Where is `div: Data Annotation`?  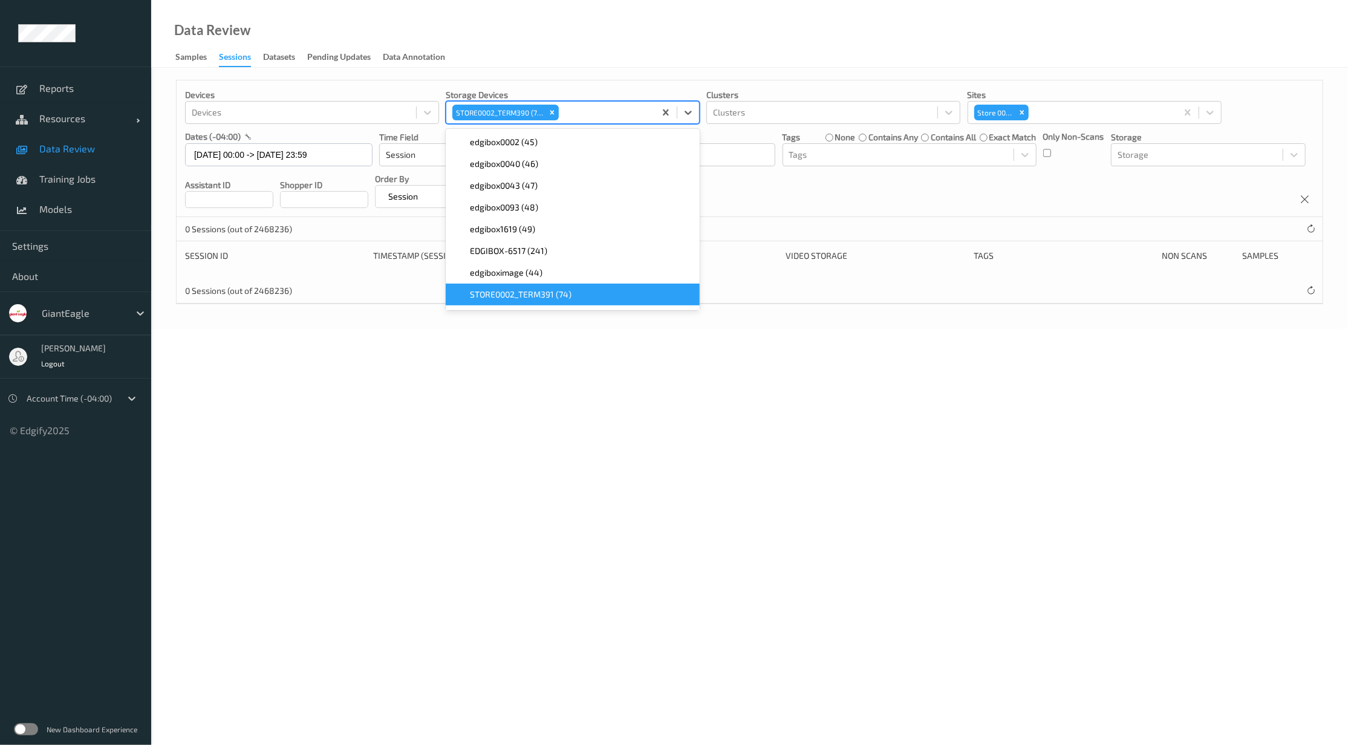
div: Data Annotation is located at coordinates (414, 58).